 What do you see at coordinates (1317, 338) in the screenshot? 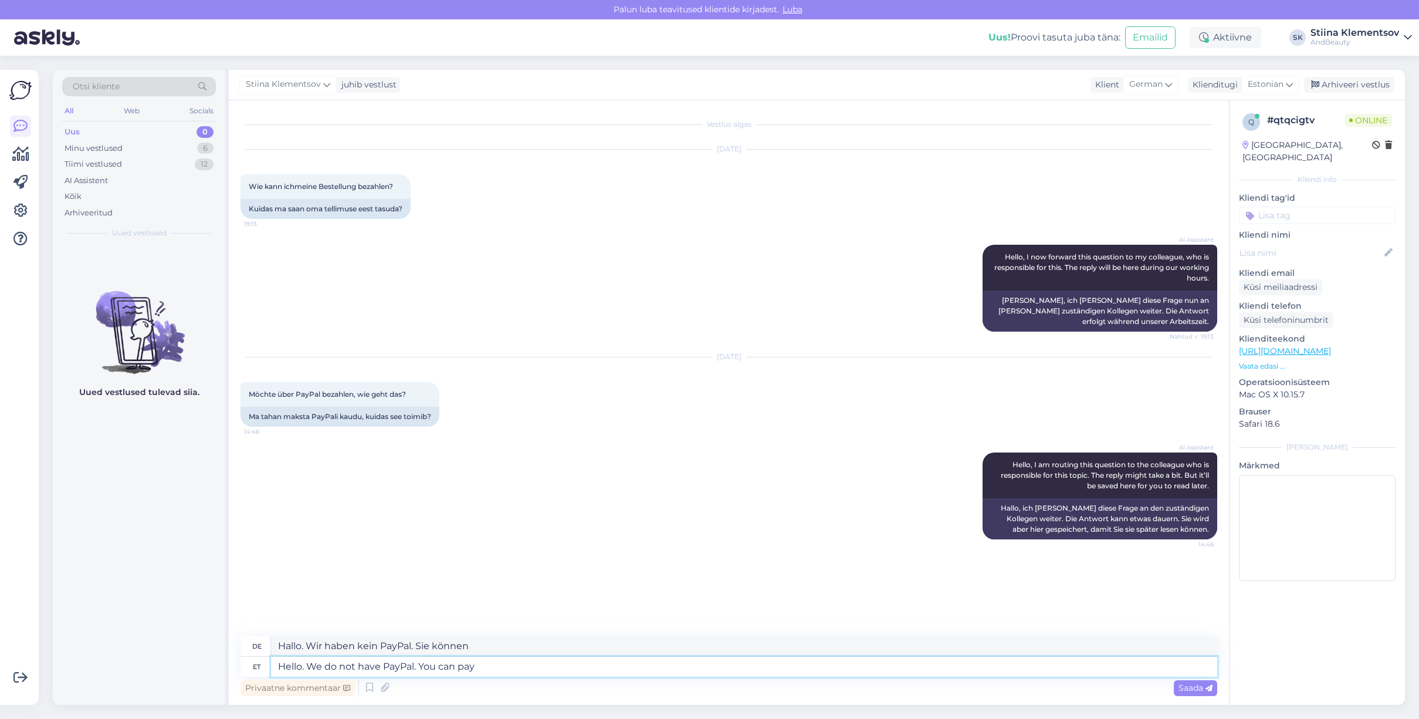
I see `p: Klienditeekond` at bounding box center [1317, 338].